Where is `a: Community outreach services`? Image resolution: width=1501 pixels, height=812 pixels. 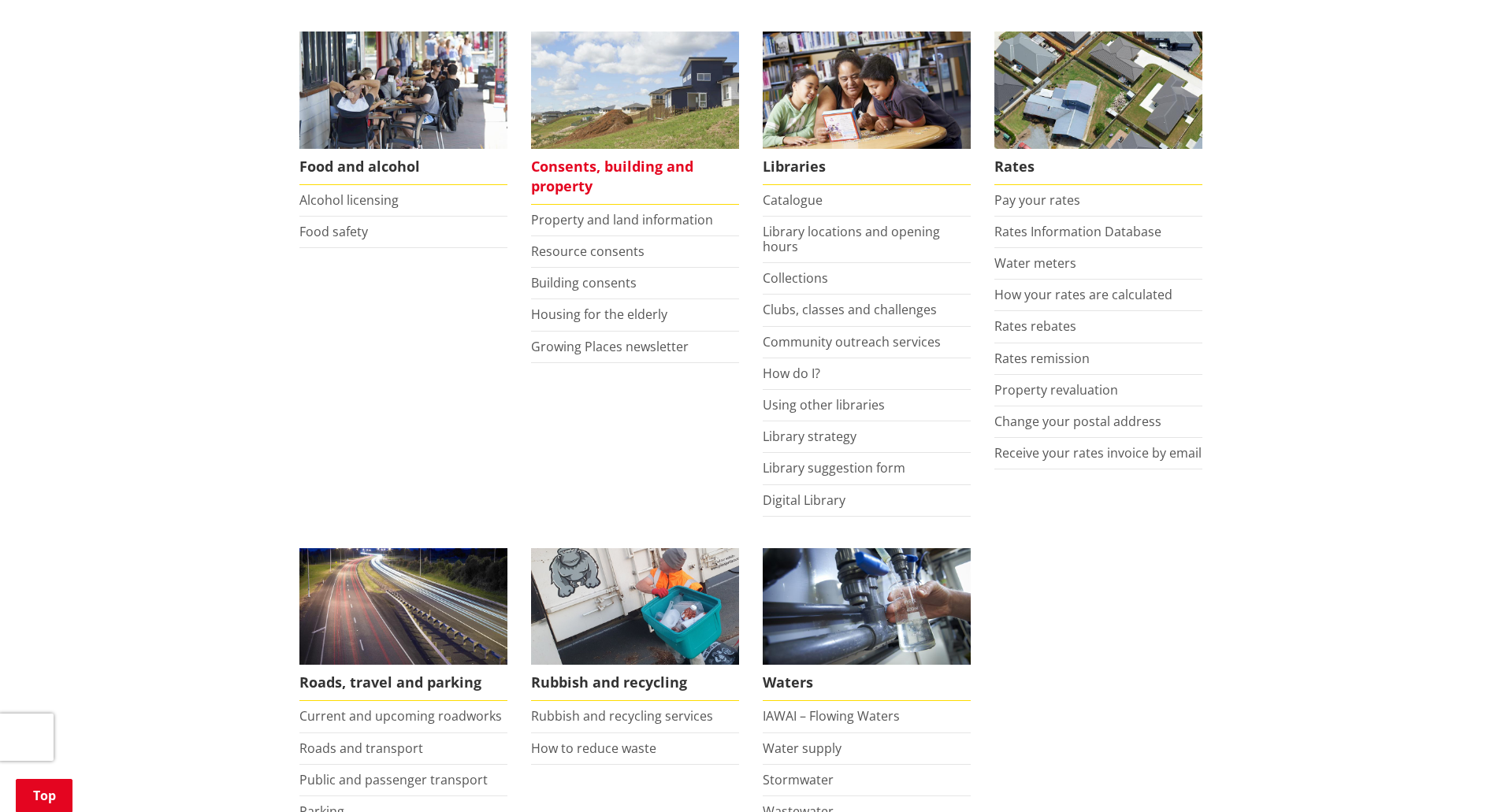 a: Community outreach services is located at coordinates (852, 342).